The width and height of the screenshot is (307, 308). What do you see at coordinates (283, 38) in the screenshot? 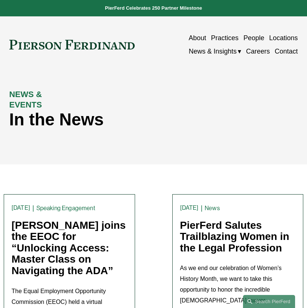
I see `a: Locations` at bounding box center [283, 38].